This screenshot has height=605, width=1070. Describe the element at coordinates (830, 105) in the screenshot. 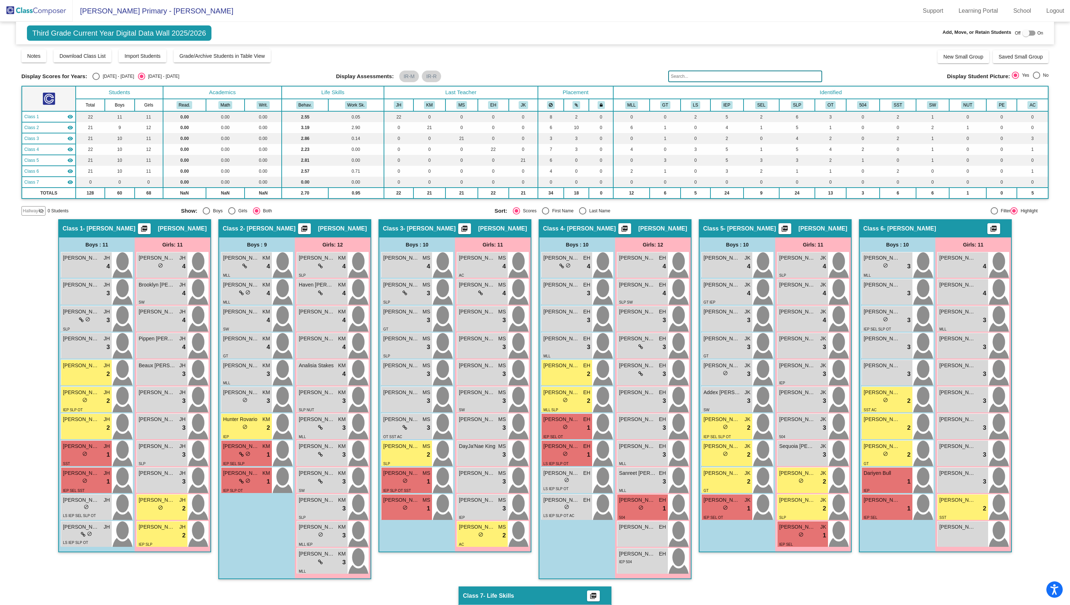

I see `th: Occupational Therapy IEP` at that location.